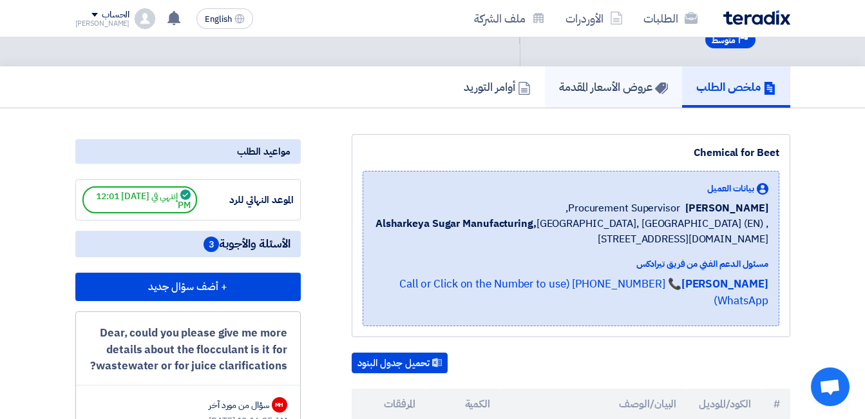 The height and width of the screenshot is (419, 865). I want to click on div: مواعيد الطلب, so click(188, 151).